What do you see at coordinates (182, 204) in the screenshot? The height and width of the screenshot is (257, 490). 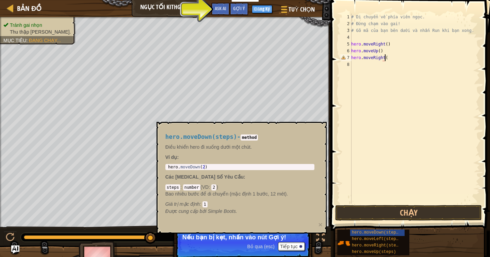 I see `span: Giá trị mặc định` at bounding box center [182, 204].